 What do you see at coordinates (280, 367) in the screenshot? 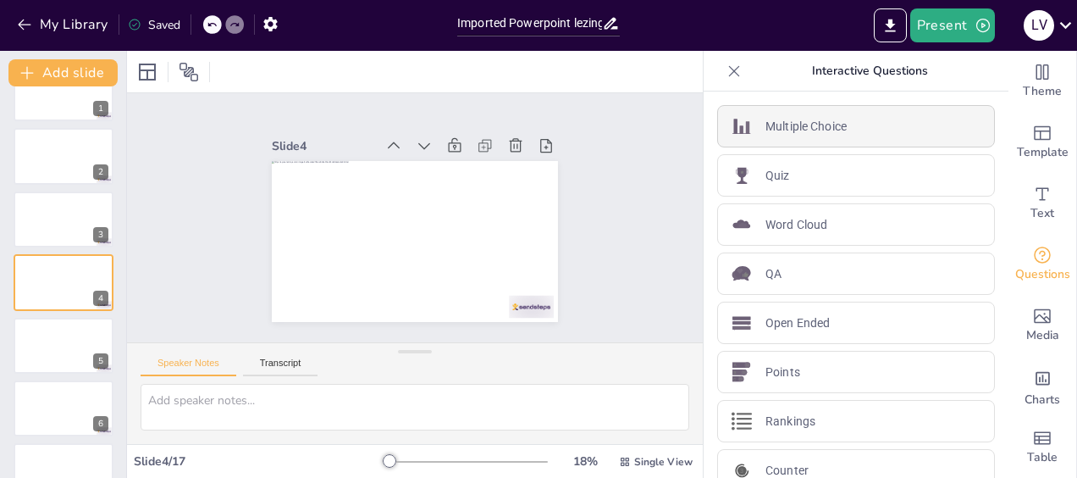
I see `button: Transcript` at bounding box center [280, 367].